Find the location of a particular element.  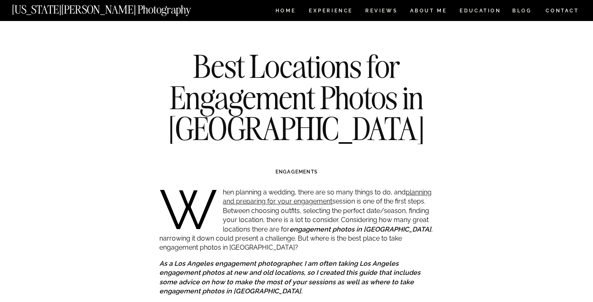

nav: ABOUT ME is located at coordinates (428, 12).